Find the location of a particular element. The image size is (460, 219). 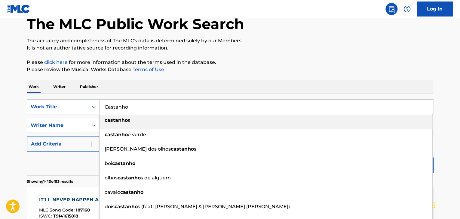

span: ISWC : is located at coordinates (46, 216).